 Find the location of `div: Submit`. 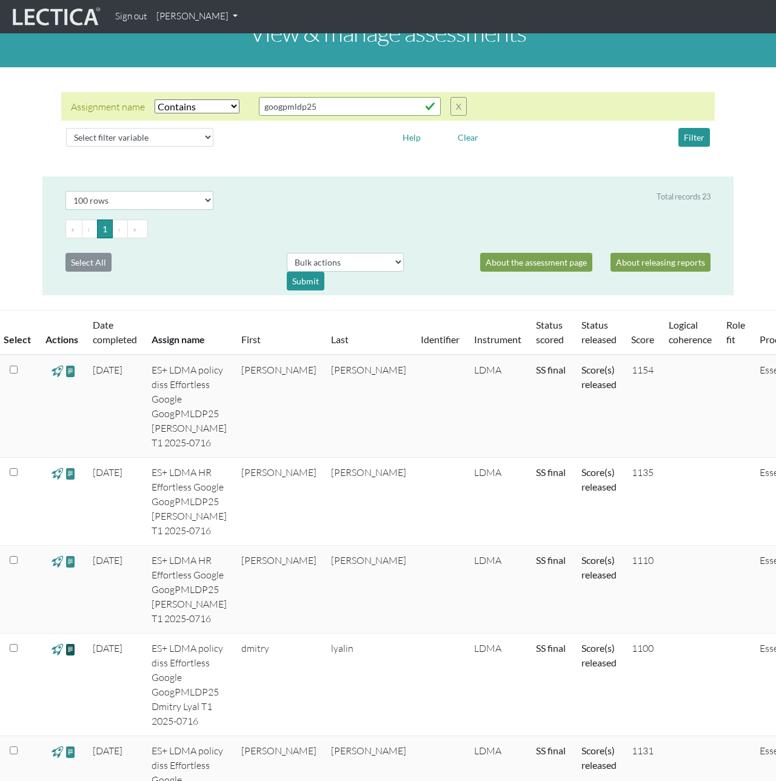

div: Submit is located at coordinates (305, 281).